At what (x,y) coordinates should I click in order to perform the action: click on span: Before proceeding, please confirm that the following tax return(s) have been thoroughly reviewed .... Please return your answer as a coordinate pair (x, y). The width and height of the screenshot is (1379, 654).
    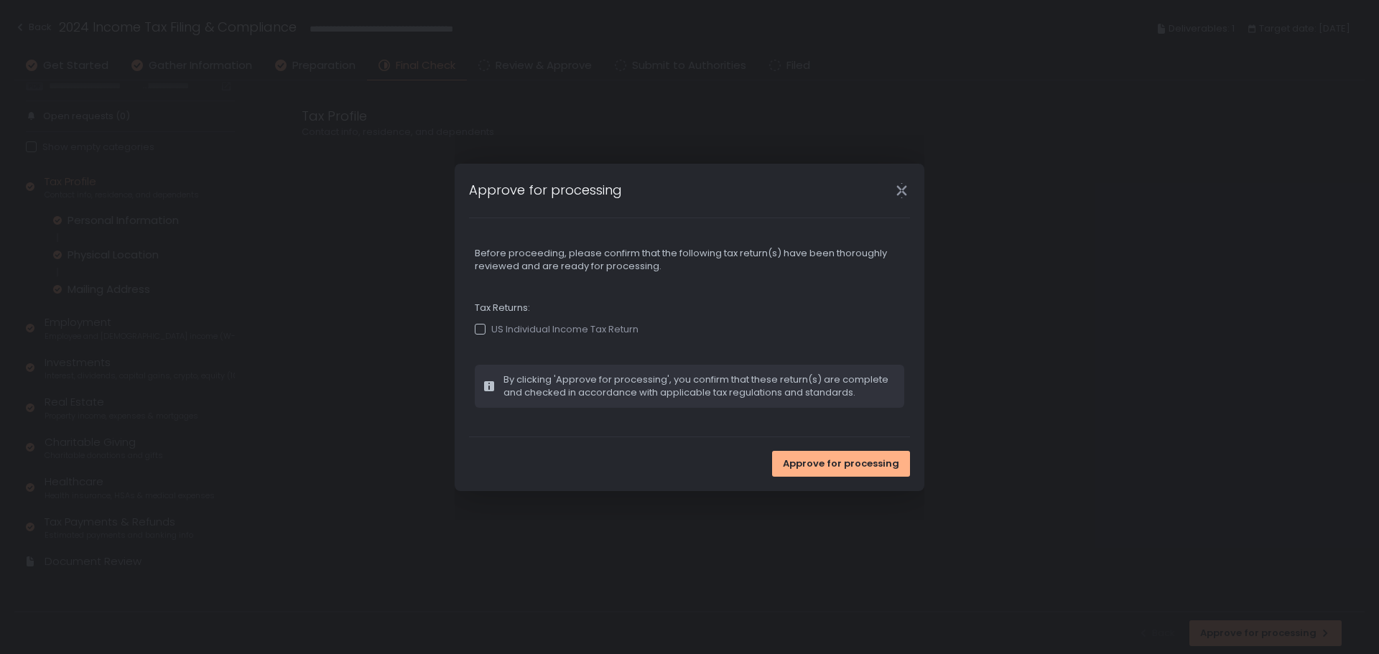
    Looking at the image, I should click on (689, 260).